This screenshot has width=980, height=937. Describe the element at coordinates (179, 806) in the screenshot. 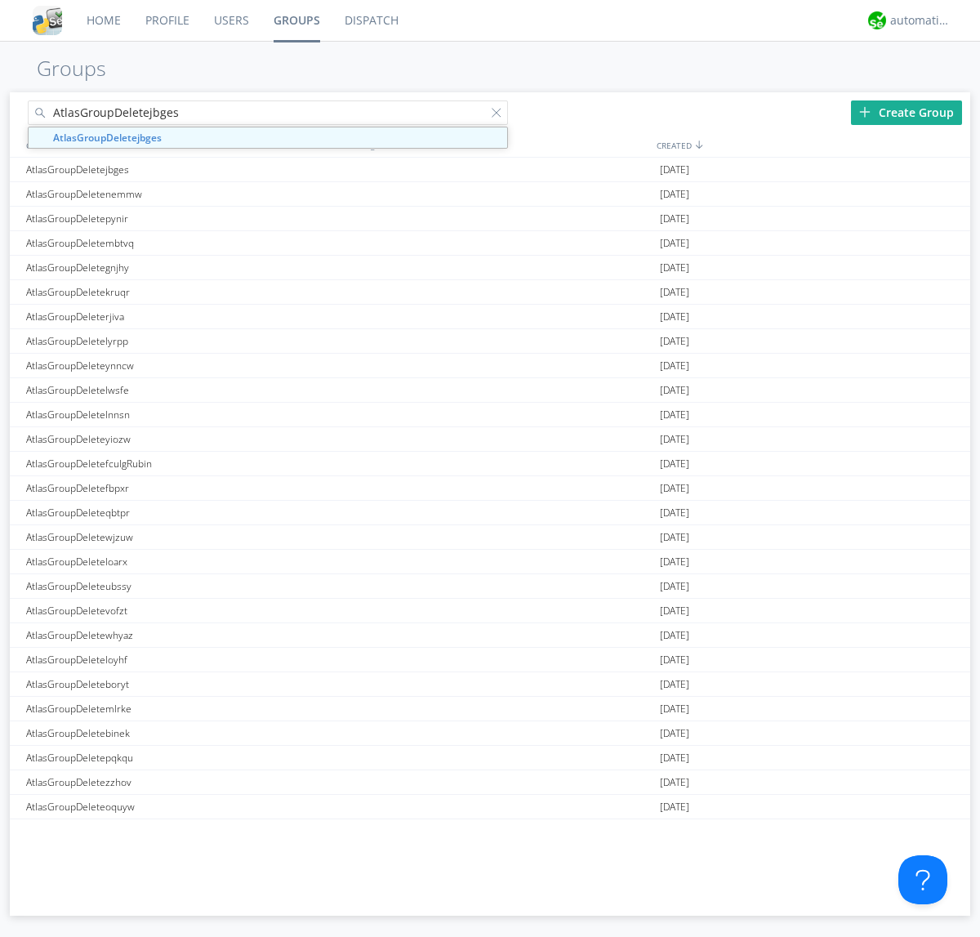

I see `div: AtlasGroupDeleteoquyw` at that location.